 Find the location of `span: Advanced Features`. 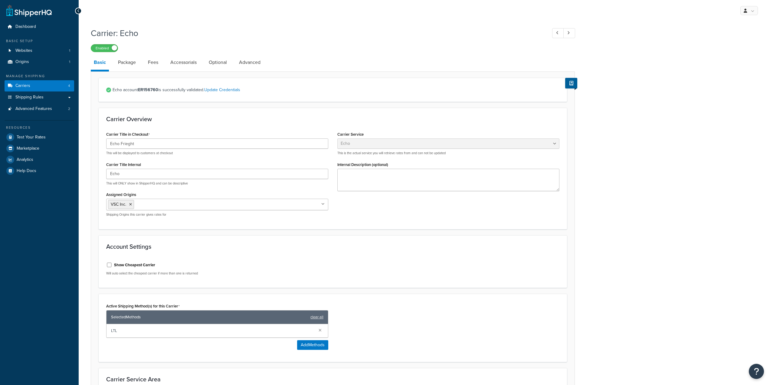

span: Advanced Features is located at coordinates (34, 109).